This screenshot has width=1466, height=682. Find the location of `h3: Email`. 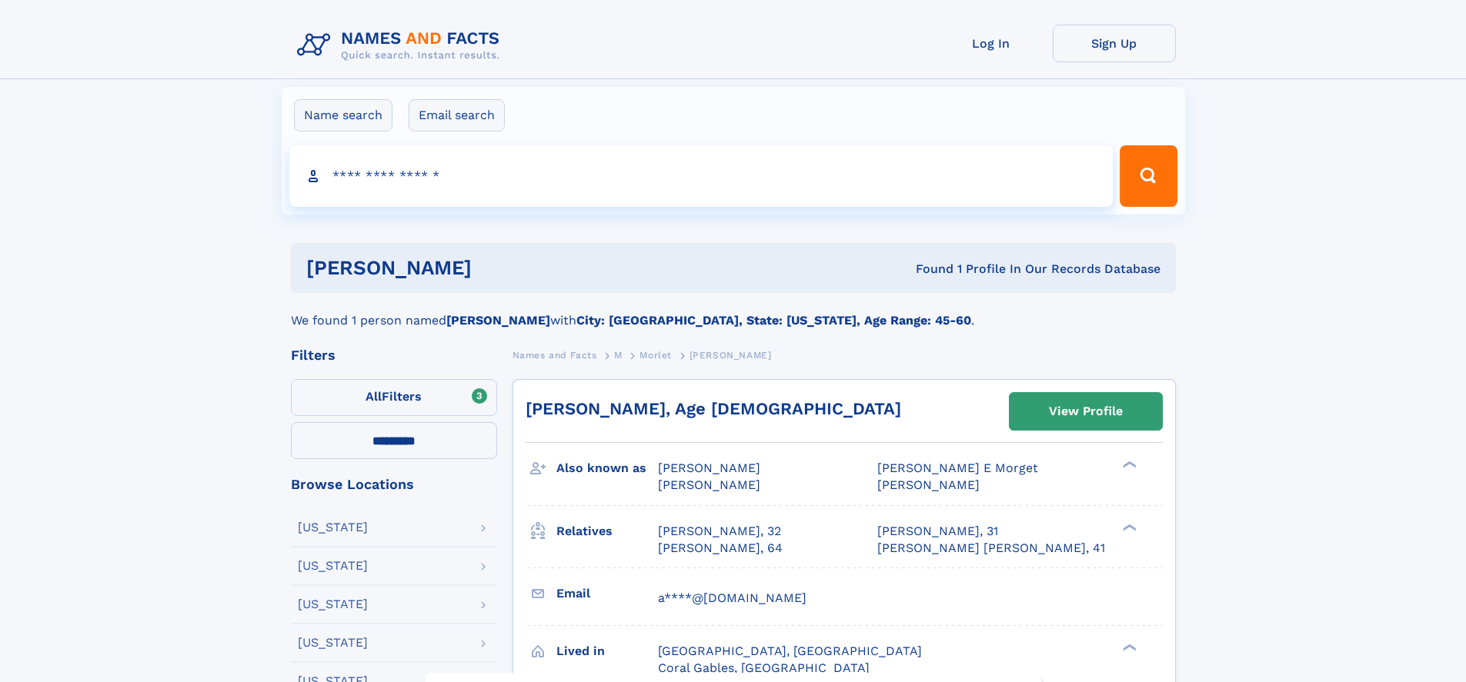

h3: Email is located at coordinates (607, 594).